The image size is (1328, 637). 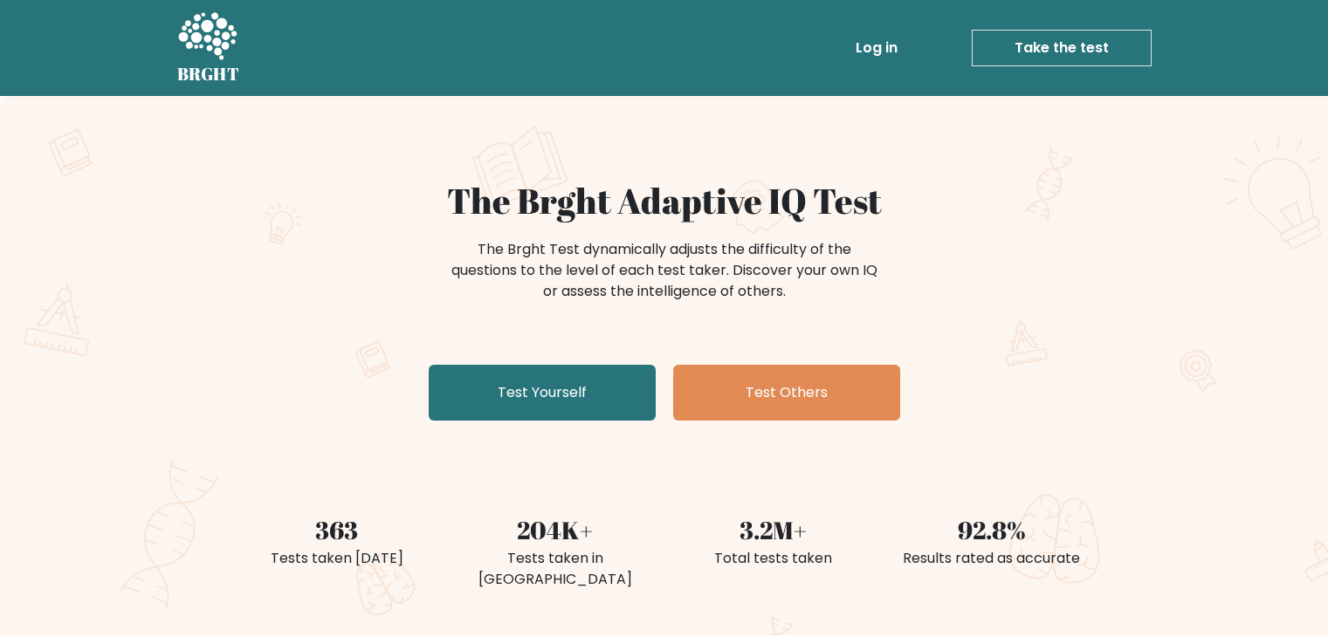 I want to click on a: Test Yourself, so click(x=542, y=393).